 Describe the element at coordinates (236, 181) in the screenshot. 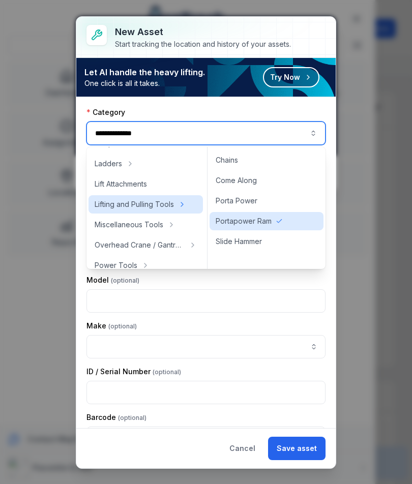

I see `span: Come Along` at that location.